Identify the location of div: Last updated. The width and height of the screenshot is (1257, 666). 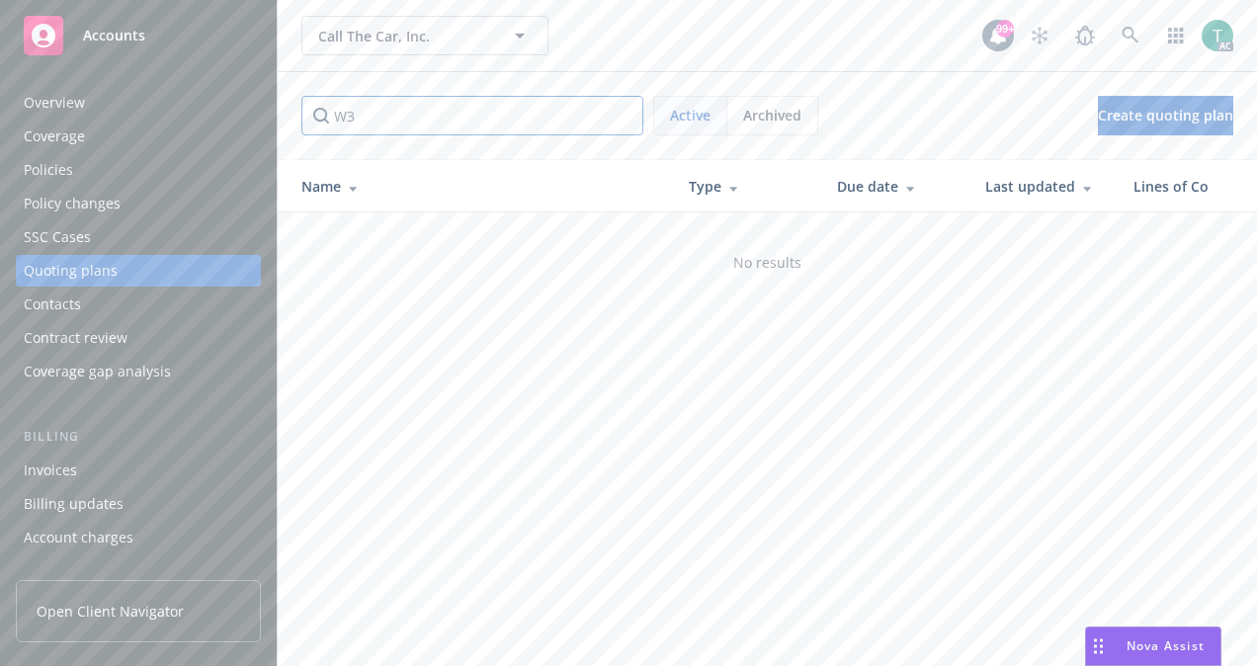
(1043, 186).